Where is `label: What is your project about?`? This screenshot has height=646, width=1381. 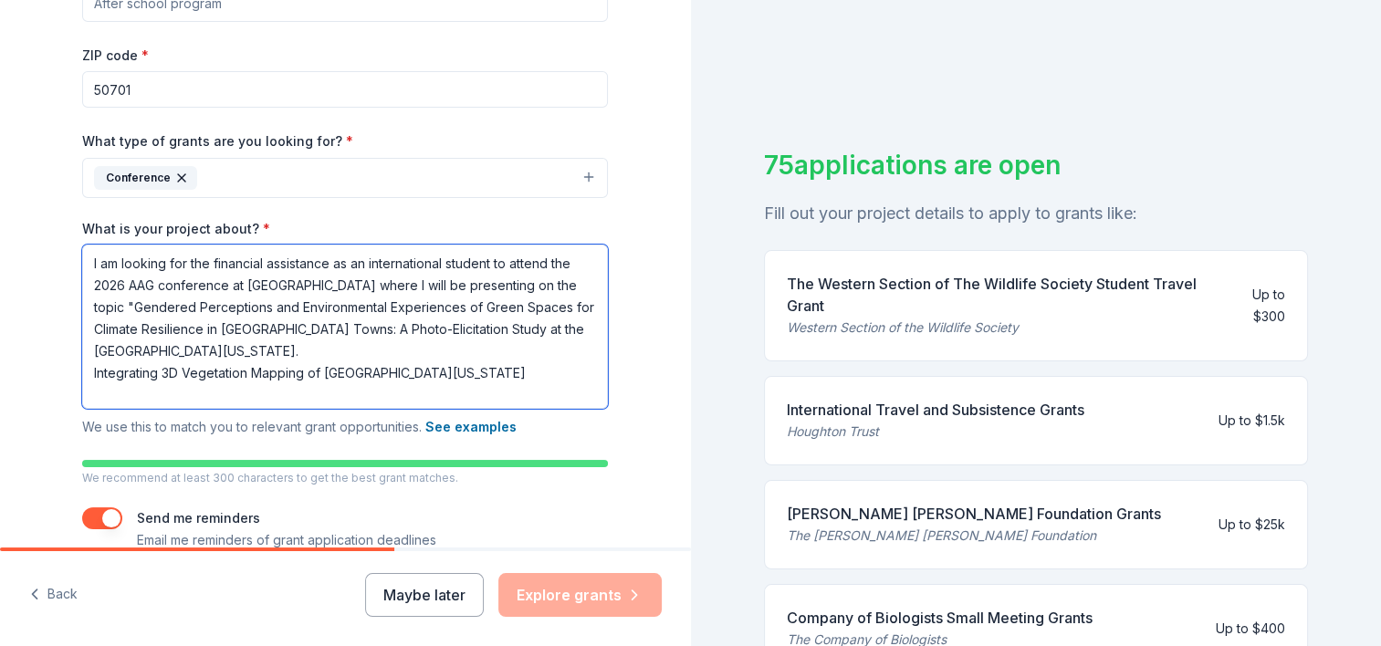 label: What is your project about? is located at coordinates (176, 229).